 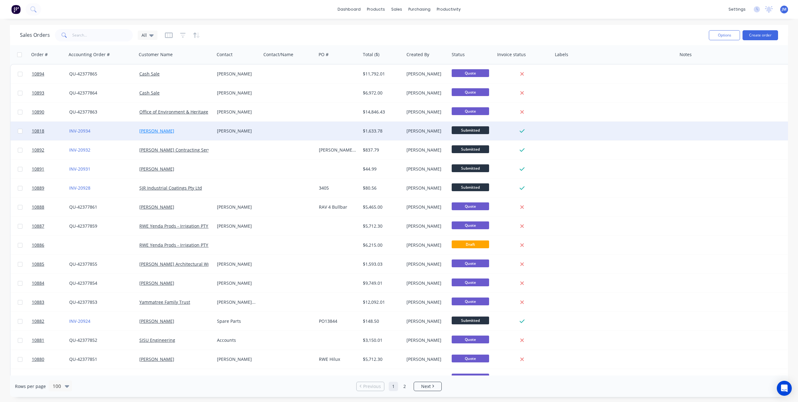 What do you see at coordinates (225, 55) in the screenshot?
I see `div: Contact` at bounding box center [225, 55].